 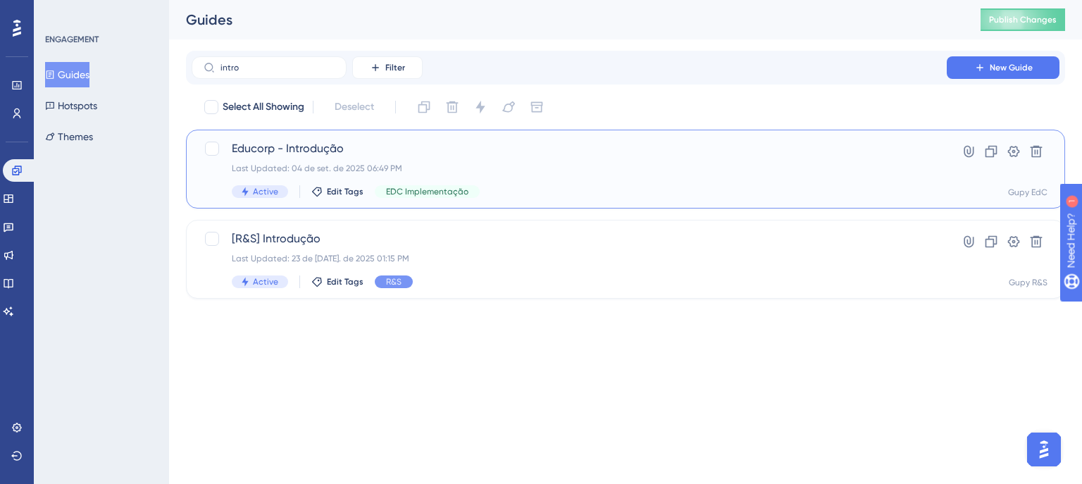 I want to click on span: New Guide, so click(x=1011, y=68).